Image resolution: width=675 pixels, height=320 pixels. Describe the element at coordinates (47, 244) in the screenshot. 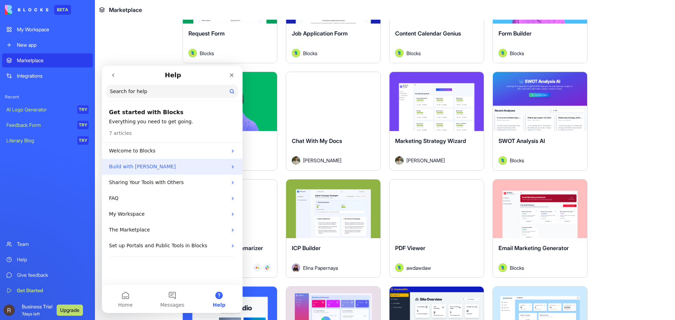

I see `a: Team` at that location.